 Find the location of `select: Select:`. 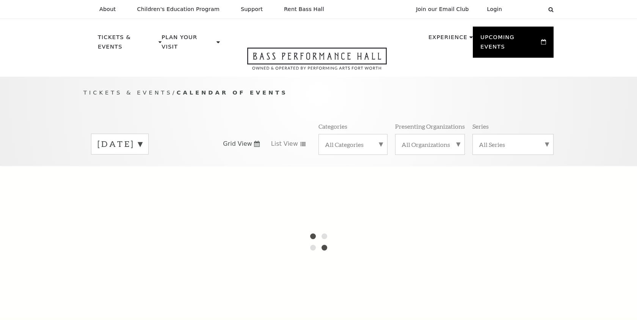

select: Select: is located at coordinates (527, 9).